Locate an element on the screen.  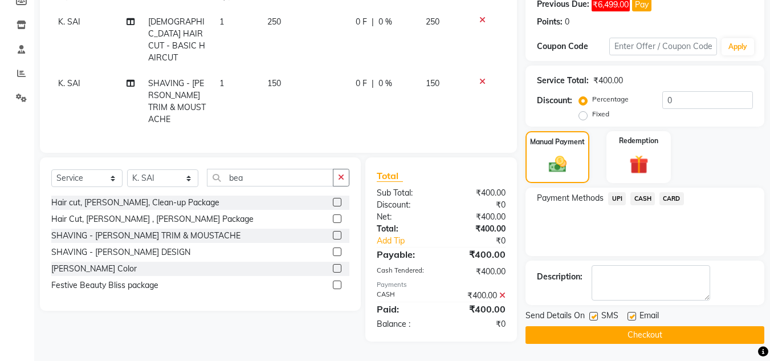
img: _cash.svg is located at coordinates (557, 164).